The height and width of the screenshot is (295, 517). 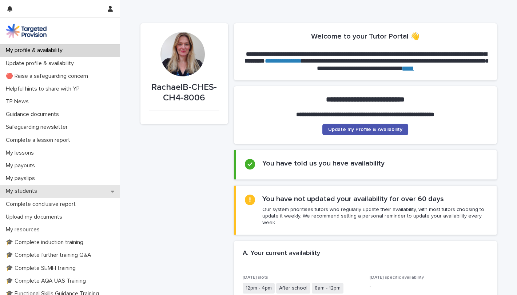 What do you see at coordinates (353, 199) in the screenshot?
I see `h2: You have not updated your availability for over 60 days` at bounding box center [353, 199].